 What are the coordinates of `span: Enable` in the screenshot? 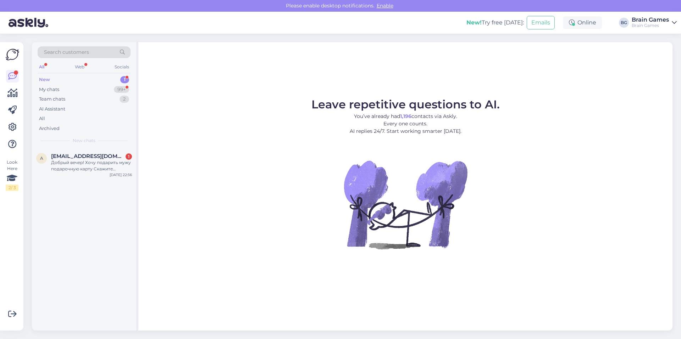 It's located at (385, 6).